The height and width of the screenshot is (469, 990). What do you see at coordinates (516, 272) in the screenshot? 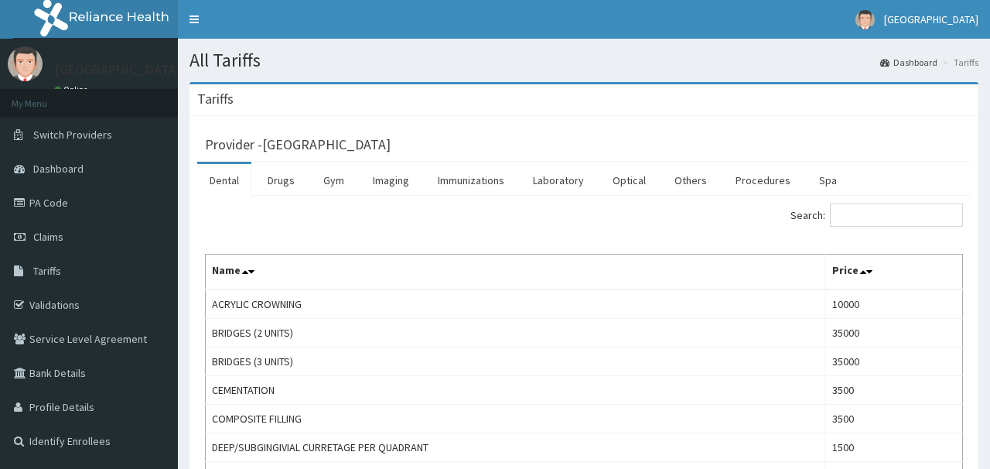
I see `th: Name` at bounding box center [516, 272].